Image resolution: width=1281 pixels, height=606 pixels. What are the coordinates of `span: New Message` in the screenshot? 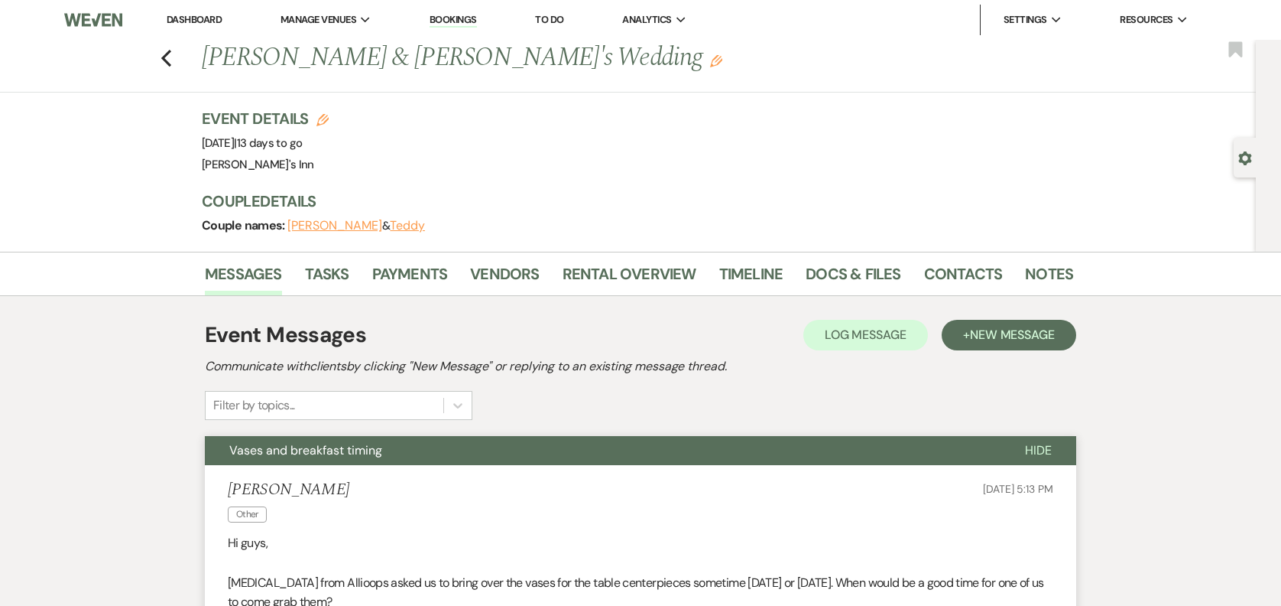 It's located at (1012, 334).